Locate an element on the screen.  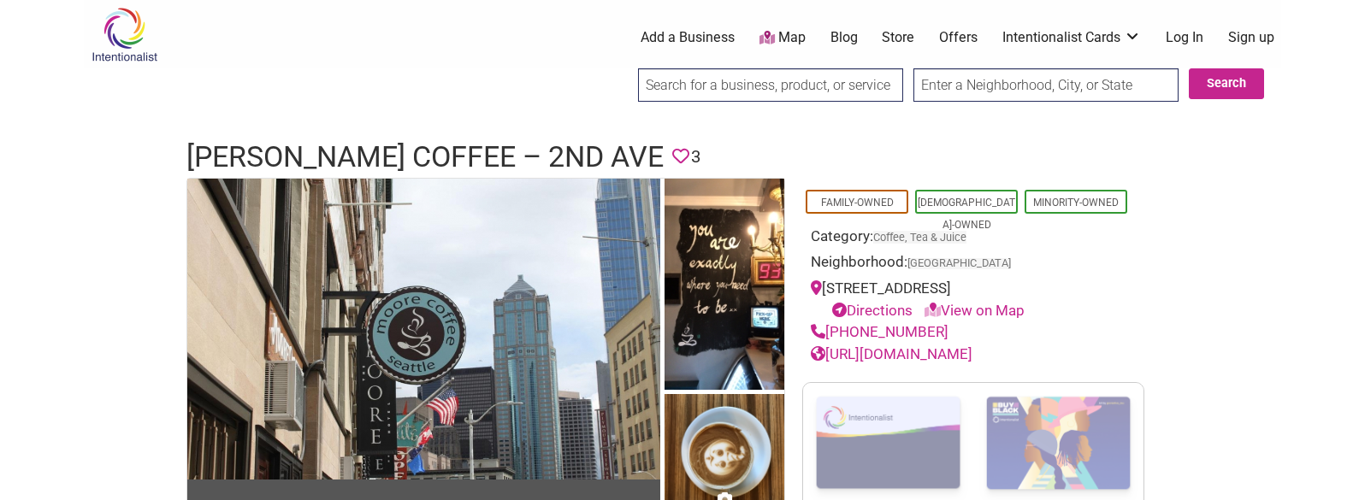
a: Map is located at coordinates (782, 38).